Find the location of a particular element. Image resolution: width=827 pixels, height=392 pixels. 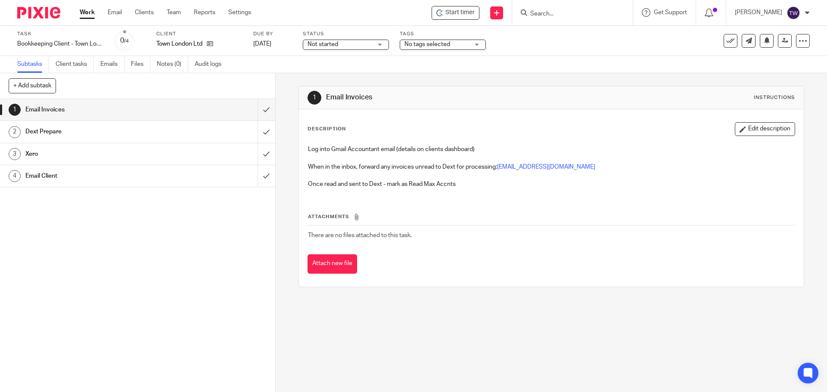

small: /4 is located at coordinates (126, 41).